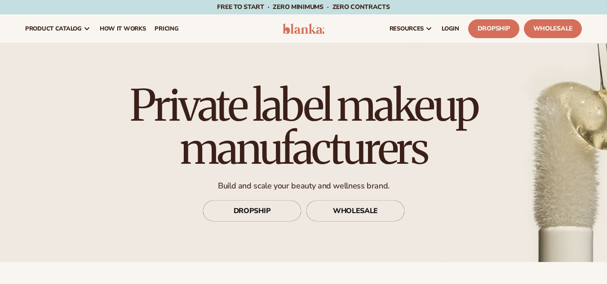 Image resolution: width=607 pixels, height=284 pixels. What do you see at coordinates (166, 29) in the screenshot?
I see `a: pricing` at bounding box center [166, 29].